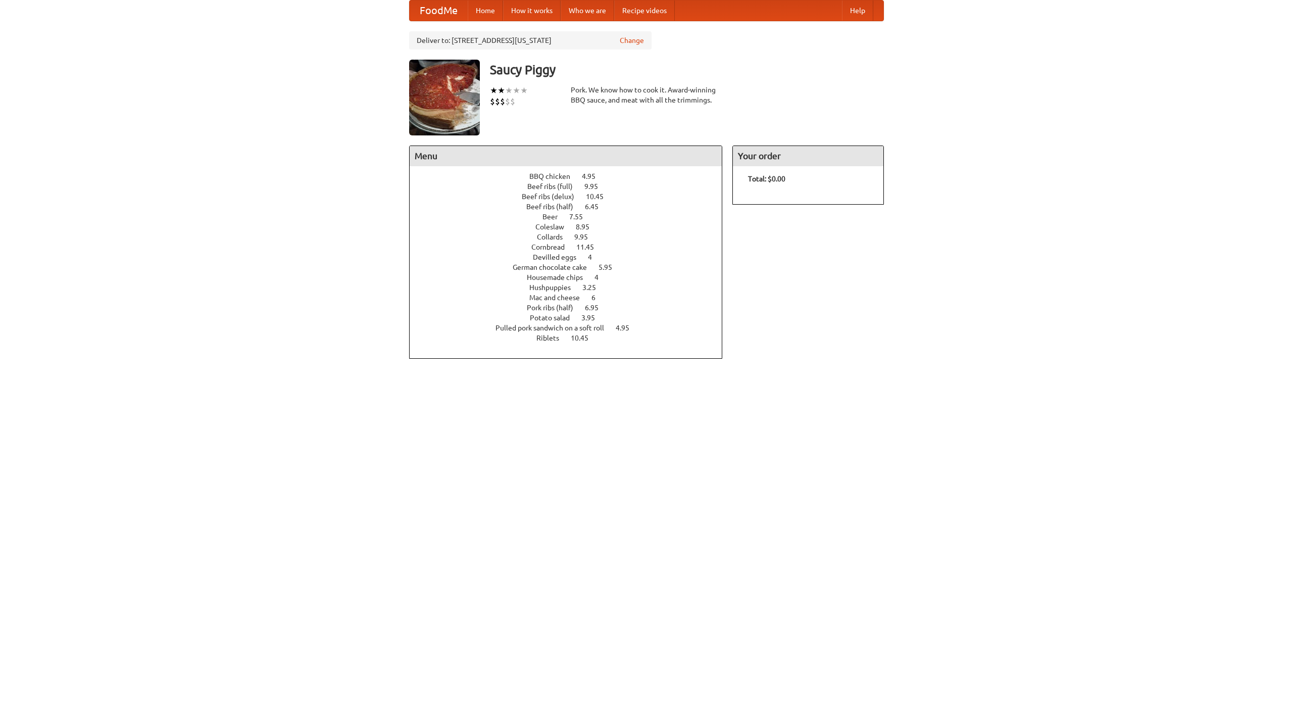  What do you see at coordinates (767, 179) in the screenshot?
I see `b: Total: $0.00` at bounding box center [767, 179].